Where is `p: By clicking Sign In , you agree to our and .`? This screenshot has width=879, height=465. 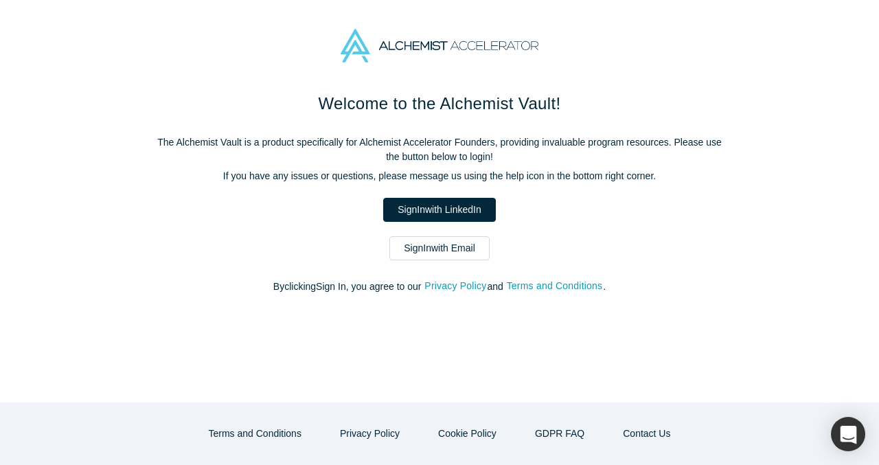
p: By clicking Sign In , you agree to our and . is located at coordinates (440, 286).